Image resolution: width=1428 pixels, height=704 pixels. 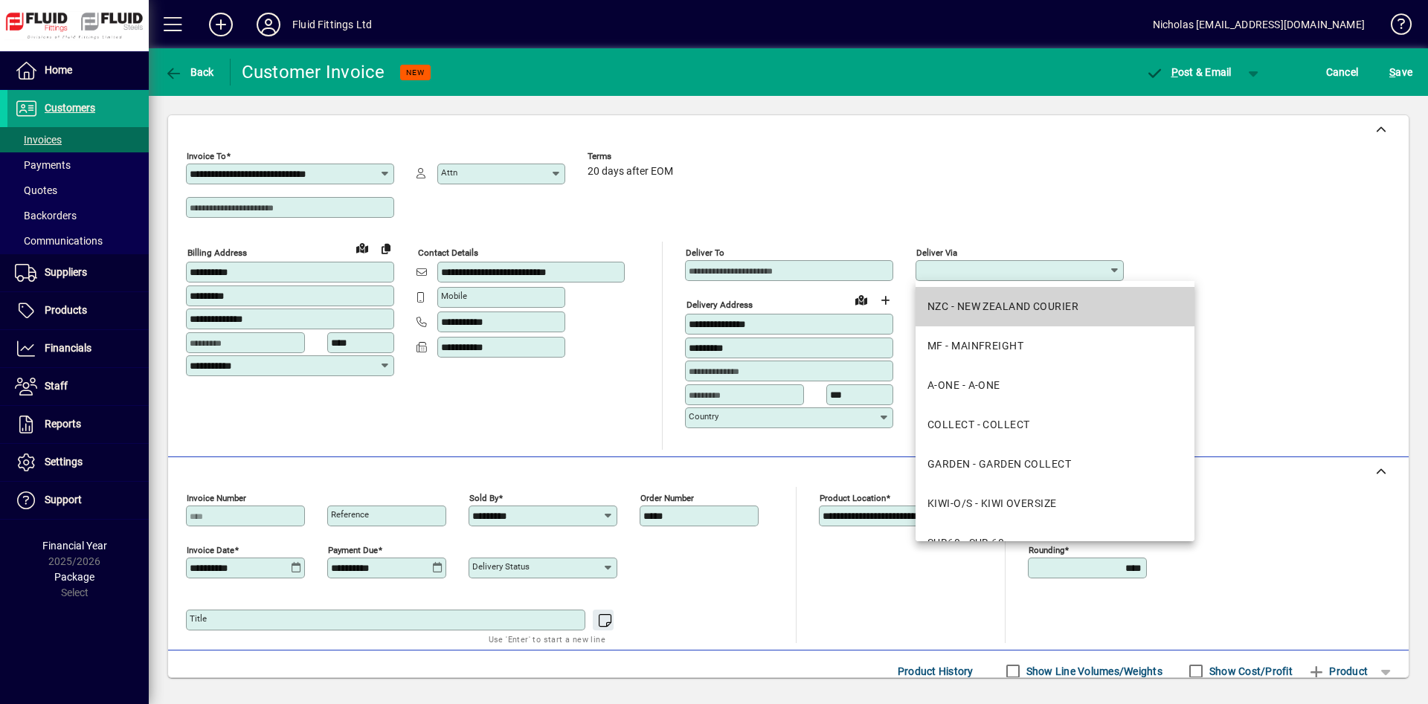 I want to click on a: Staff, so click(x=78, y=387).